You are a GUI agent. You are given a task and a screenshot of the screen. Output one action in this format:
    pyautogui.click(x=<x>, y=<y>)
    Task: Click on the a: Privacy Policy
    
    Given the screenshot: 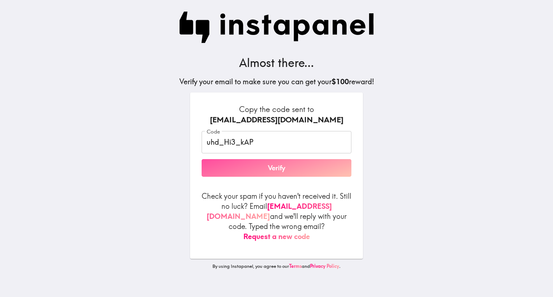 What is the action you would take?
    pyautogui.click(x=324, y=266)
    